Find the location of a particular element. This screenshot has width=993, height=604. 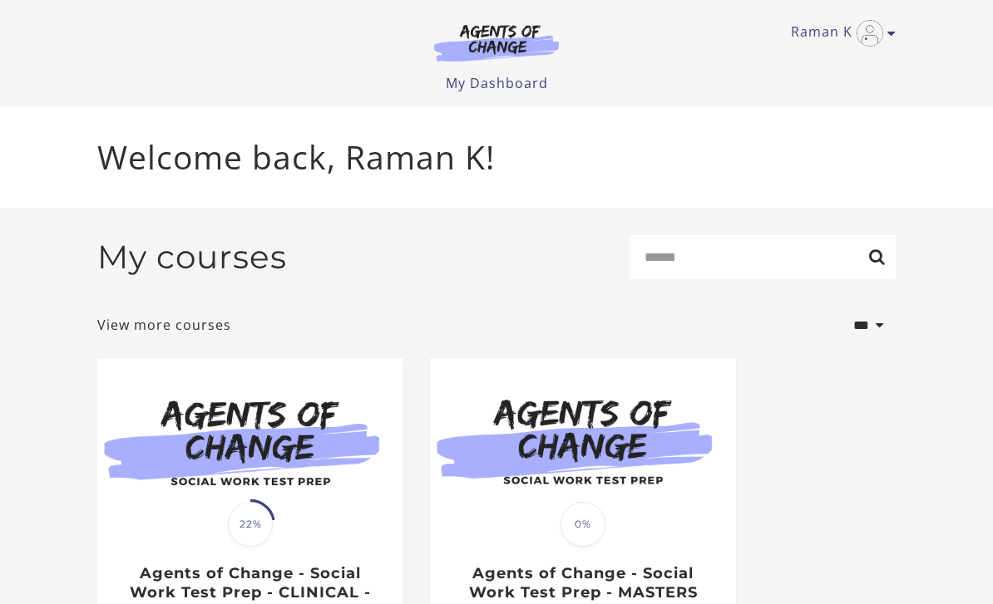

span: 22% is located at coordinates (250, 525).